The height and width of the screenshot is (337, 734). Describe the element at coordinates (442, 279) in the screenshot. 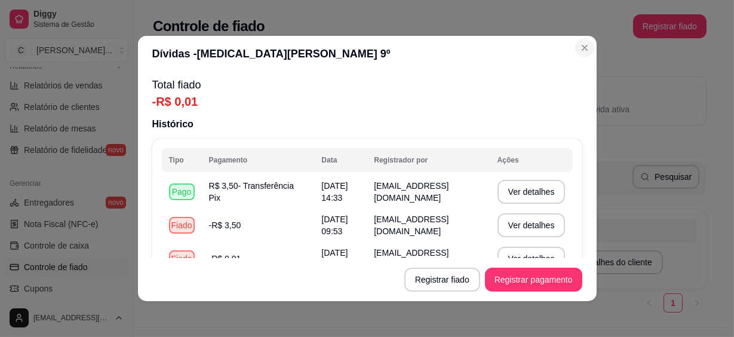

I see `button: Registrar fiado` at that location.